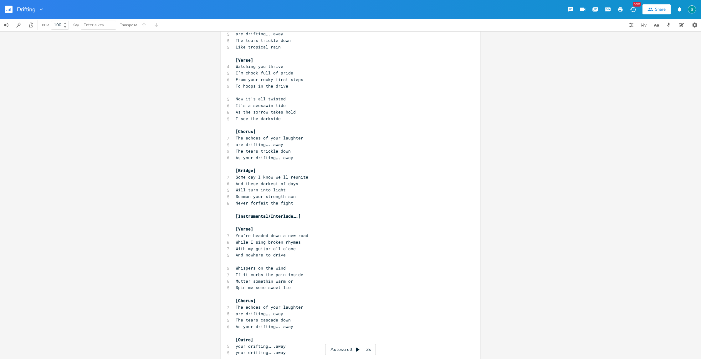 The height and width of the screenshot is (359, 701). I want to click on span: Drifting, so click(26, 9).